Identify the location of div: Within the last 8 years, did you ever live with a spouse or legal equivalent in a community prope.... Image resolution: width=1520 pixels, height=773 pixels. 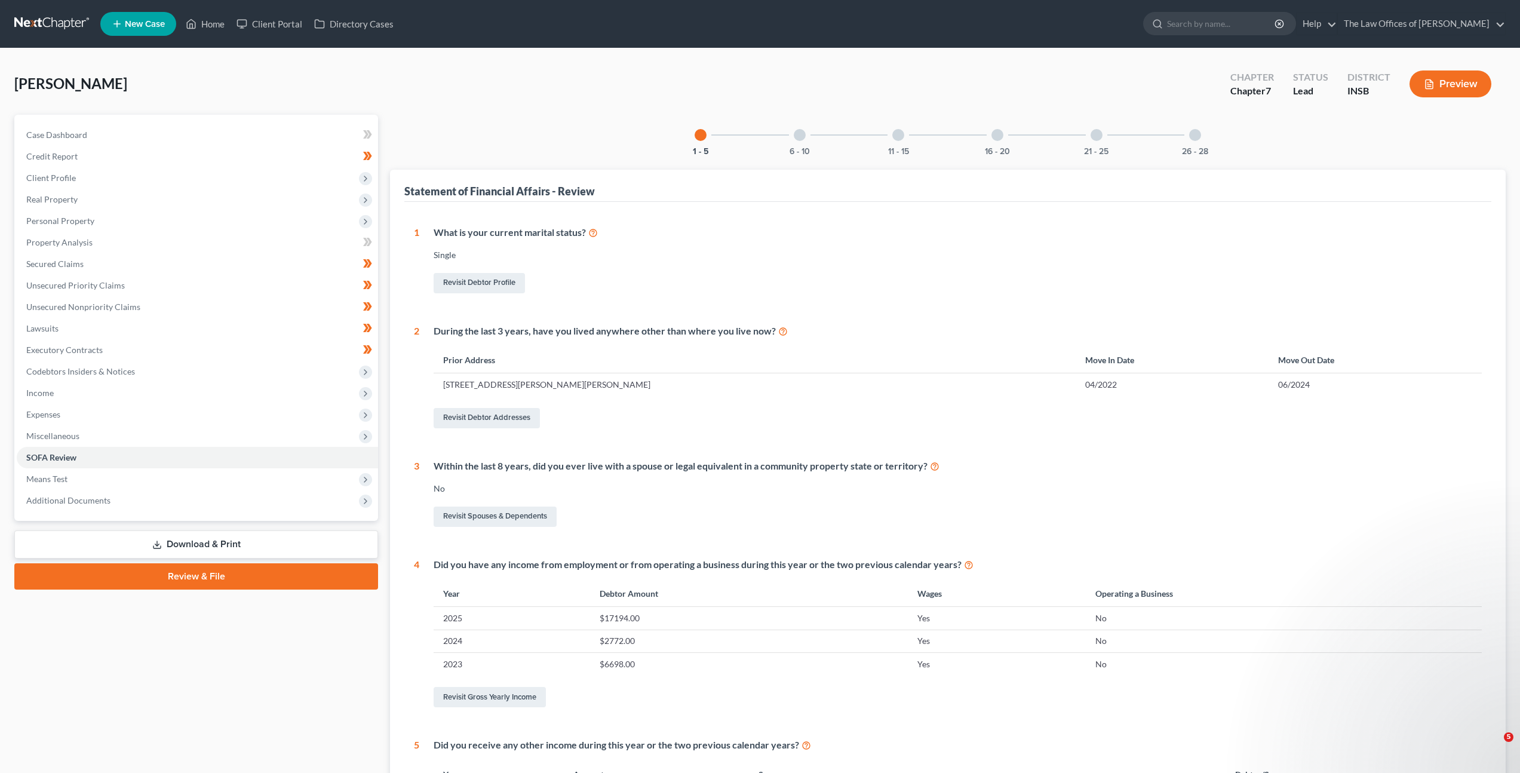
(958, 466).